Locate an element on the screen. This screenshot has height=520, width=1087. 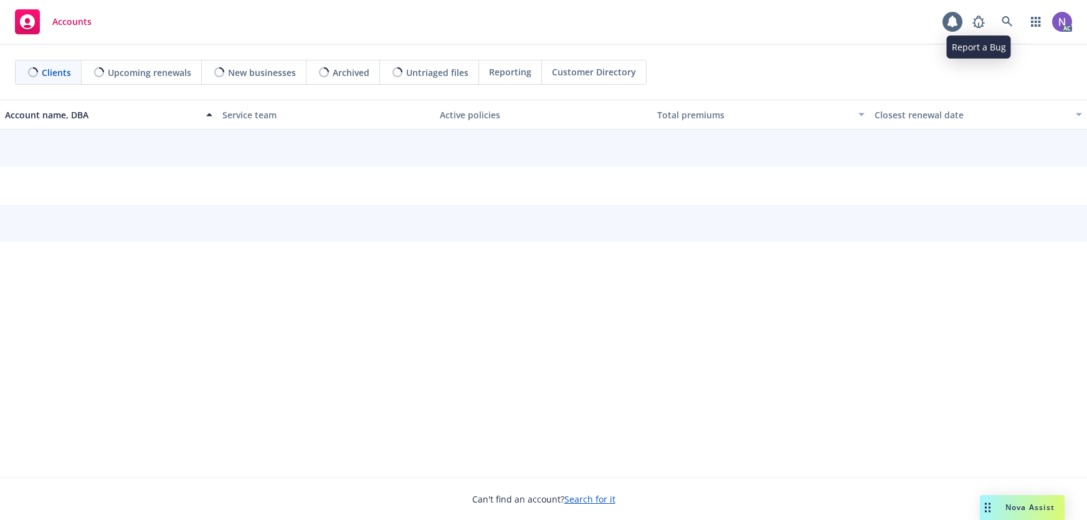
button: Closest renewal date is located at coordinates (978, 115).